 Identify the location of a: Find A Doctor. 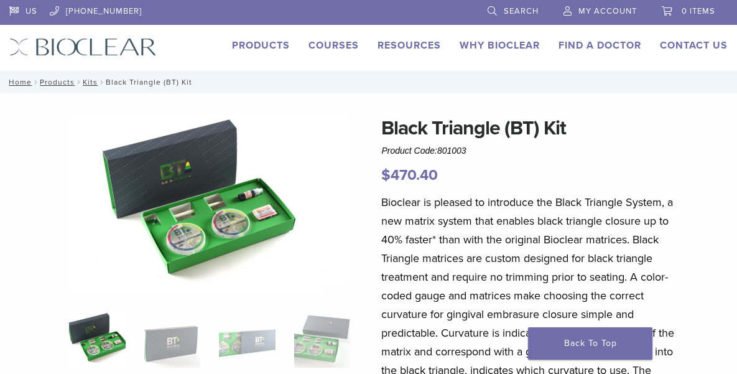
(599, 45).